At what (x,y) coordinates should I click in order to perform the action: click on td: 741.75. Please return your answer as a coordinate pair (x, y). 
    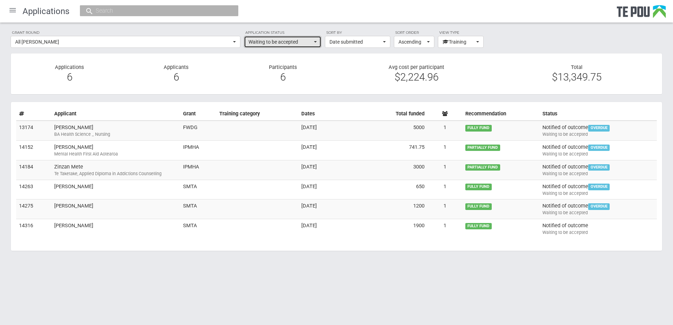
    Looking at the image, I should click on (392, 151).